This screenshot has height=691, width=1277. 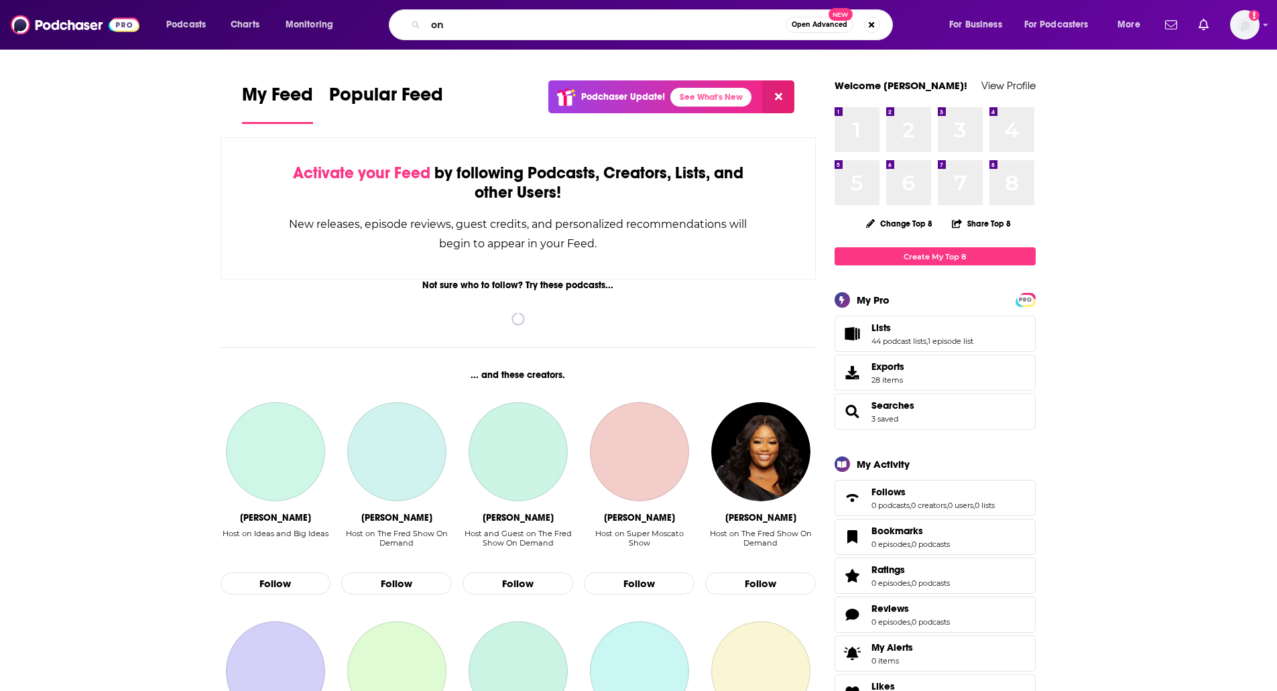 I want to click on img: KeKe Hampton, so click(x=761, y=452).